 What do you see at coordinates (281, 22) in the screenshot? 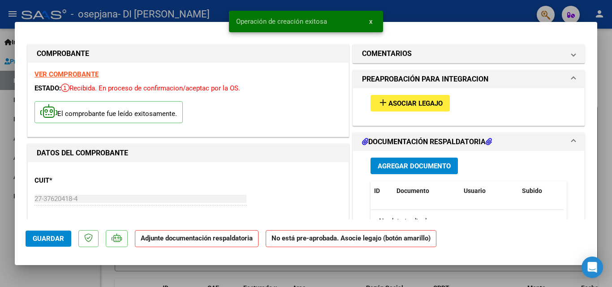
I see `span: Operación de creación exitosa` at bounding box center [281, 22].